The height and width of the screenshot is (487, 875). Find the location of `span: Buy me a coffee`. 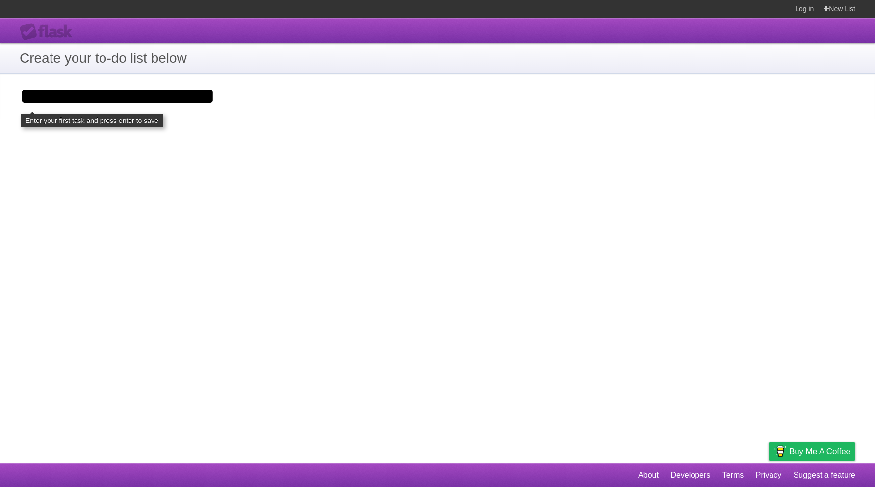

span: Buy me a coffee is located at coordinates (819, 451).